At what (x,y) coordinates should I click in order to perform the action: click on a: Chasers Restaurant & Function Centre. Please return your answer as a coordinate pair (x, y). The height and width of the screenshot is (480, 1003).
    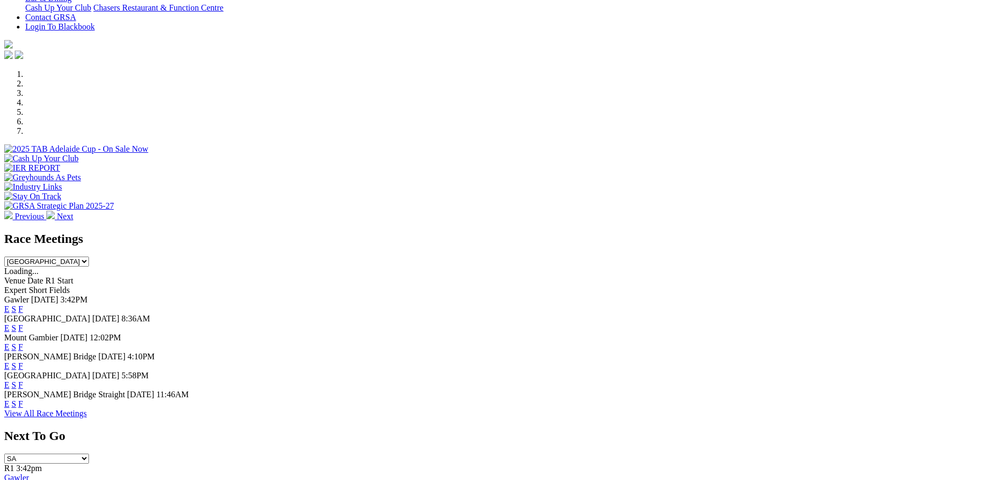
    Looking at the image, I should click on (158, 7).